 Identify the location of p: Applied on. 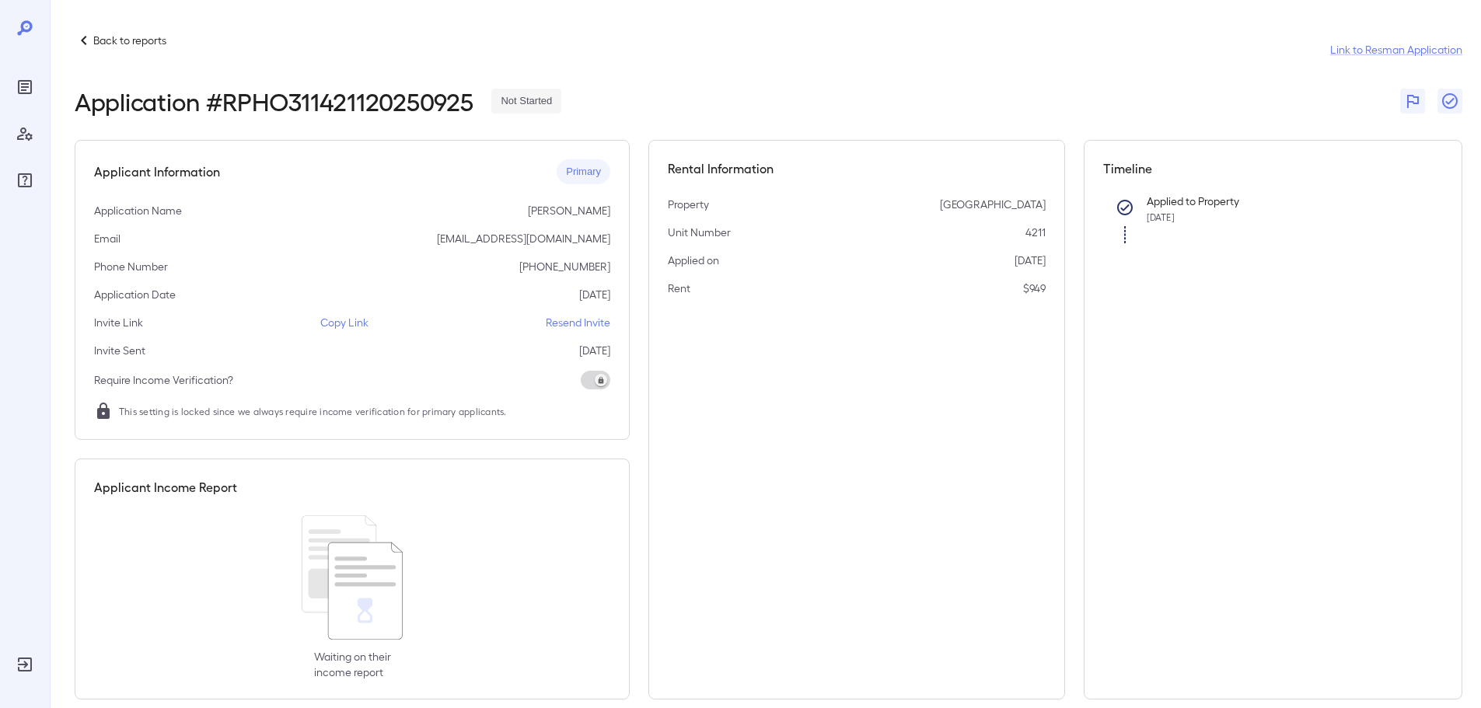
(694, 260).